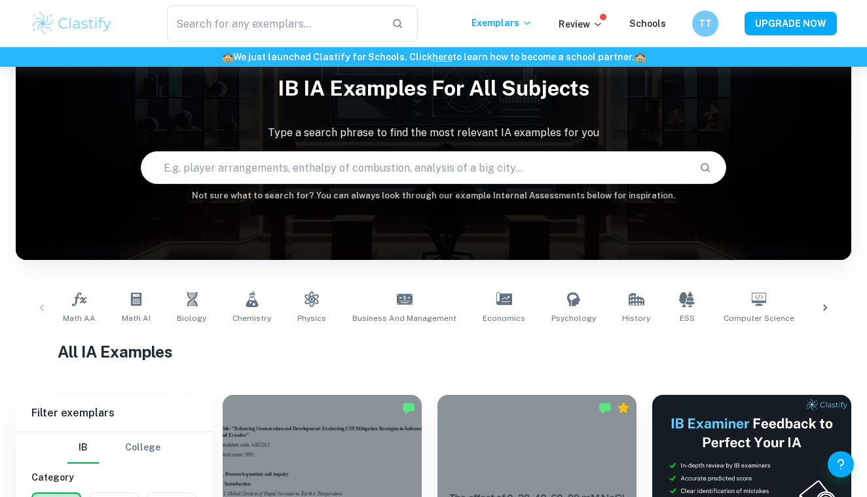 The width and height of the screenshot is (867, 497). Describe the element at coordinates (434, 133) in the screenshot. I see `p: Type a search phrase to find the most relevant IA examples for you` at that location.